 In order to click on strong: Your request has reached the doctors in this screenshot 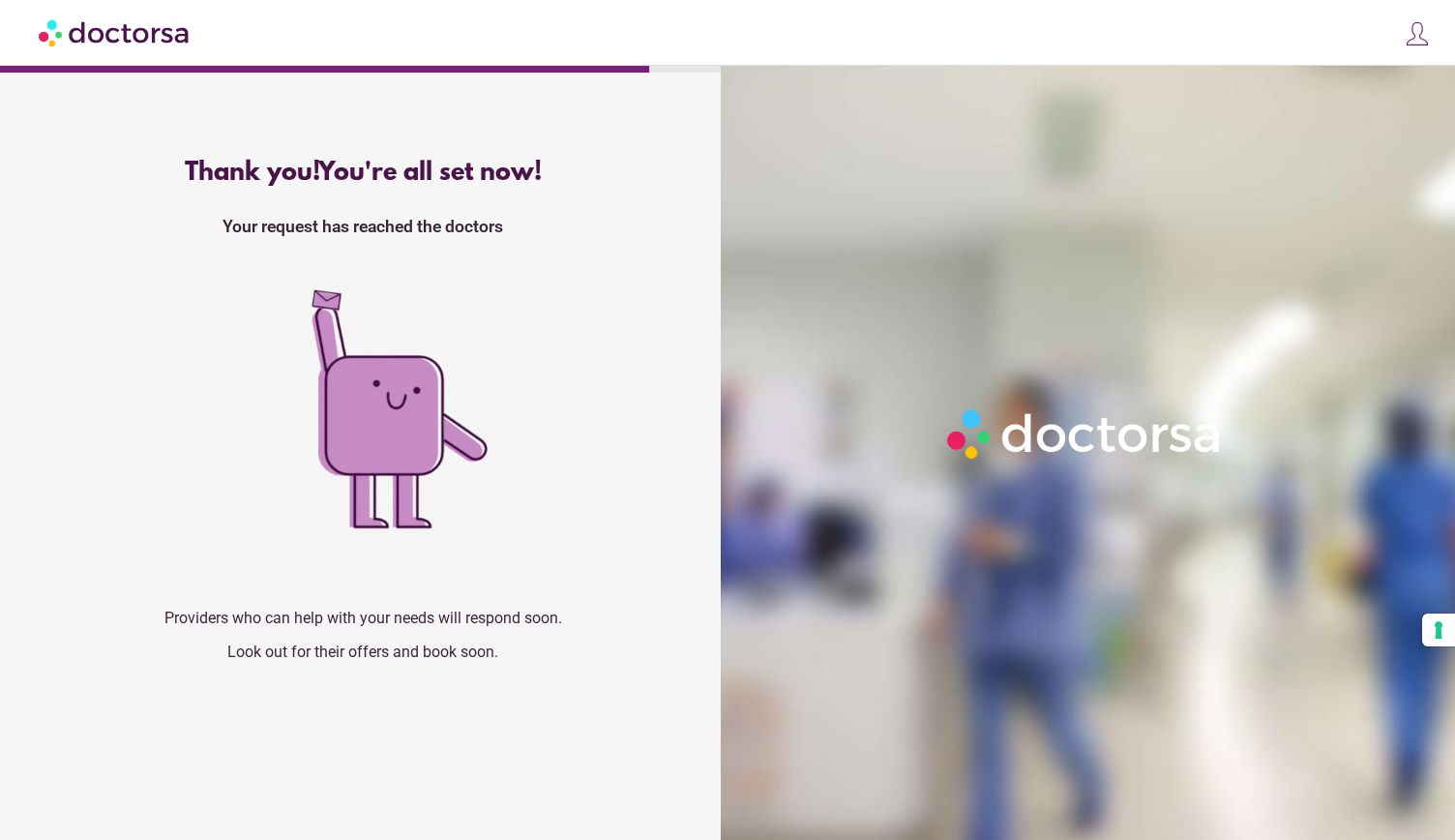, I will do `click(363, 226)`.